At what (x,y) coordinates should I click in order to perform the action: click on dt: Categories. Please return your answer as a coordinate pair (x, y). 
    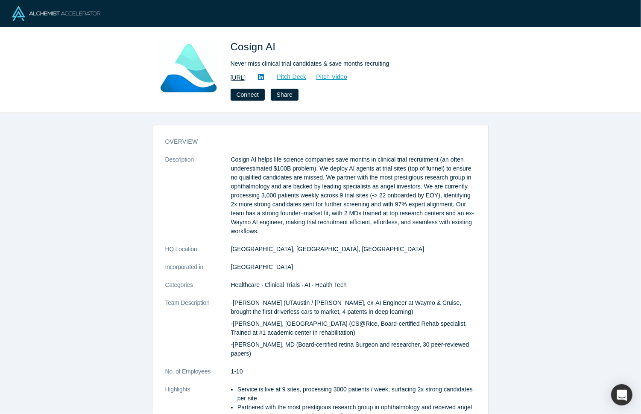
    Looking at the image, I should click on (198, 290).